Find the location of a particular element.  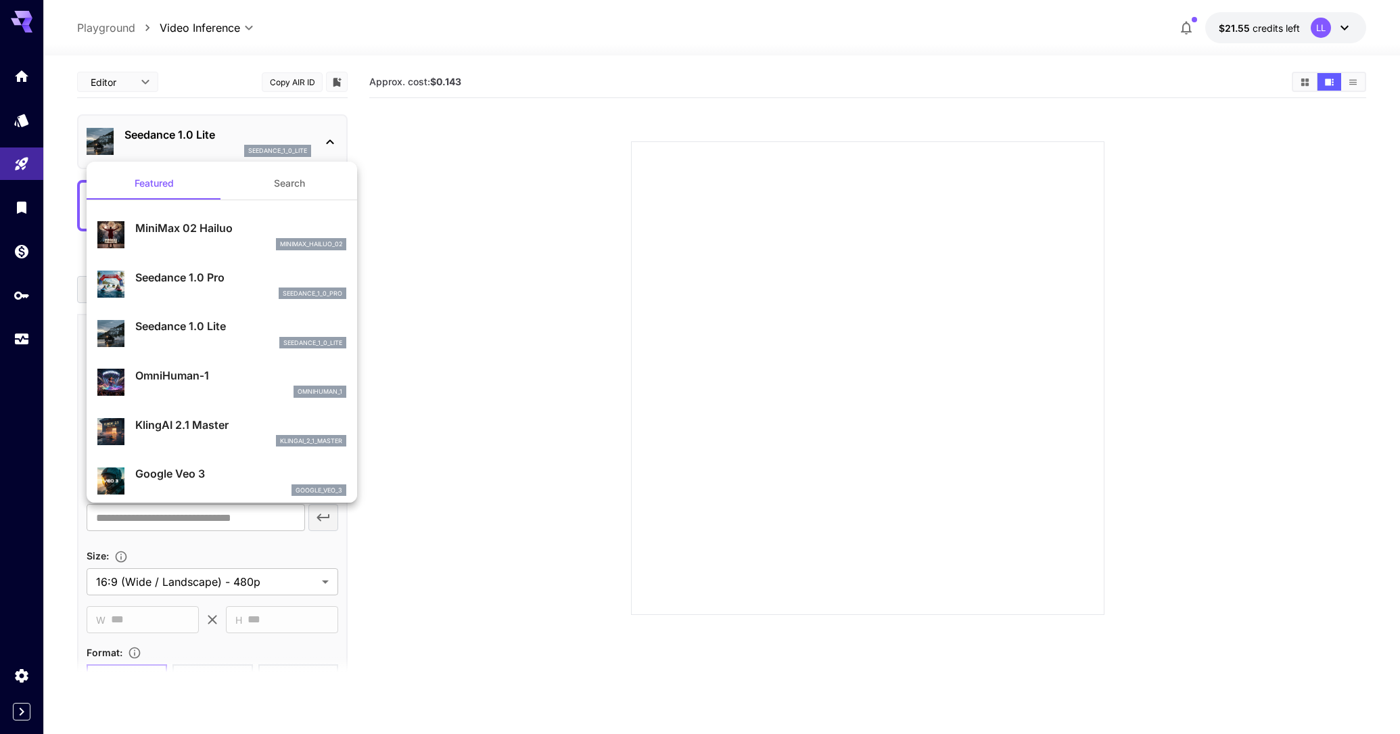

button: Featured is located at coordinates (154, 183).